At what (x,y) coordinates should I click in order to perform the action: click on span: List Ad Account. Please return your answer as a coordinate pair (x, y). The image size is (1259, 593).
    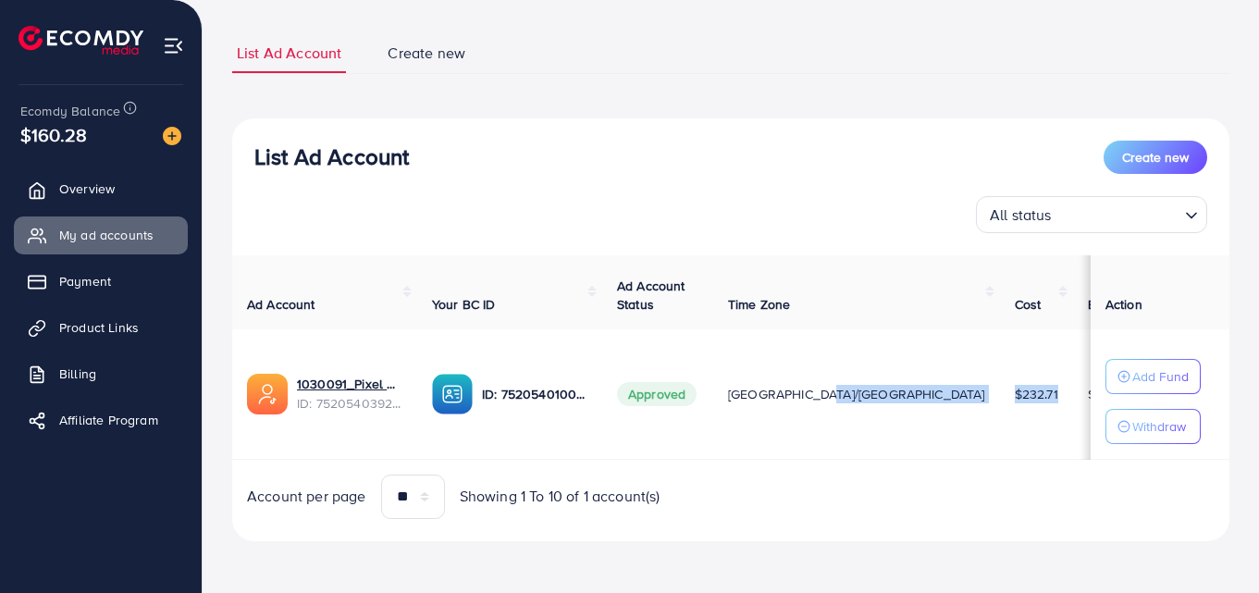
    Looking at the image, I should click on (289, 53).